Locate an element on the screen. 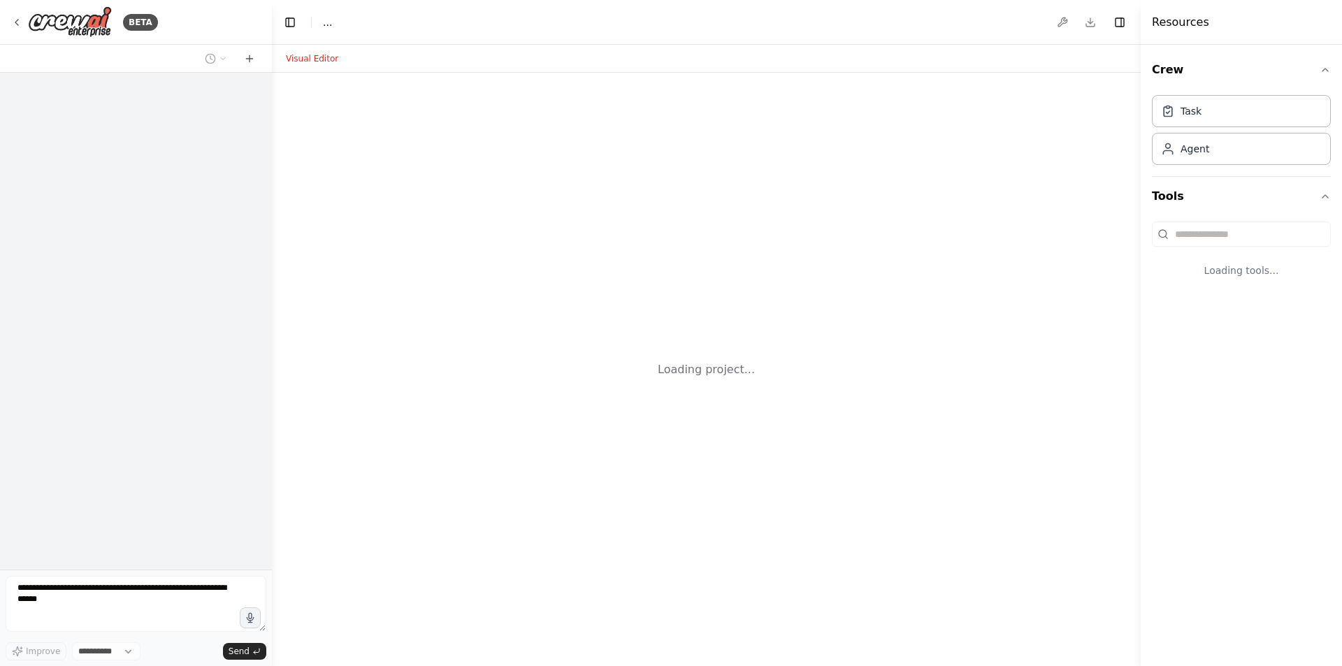 This screenshot has height=666, width=1342. button: Send is located at coordinates (245, 652).